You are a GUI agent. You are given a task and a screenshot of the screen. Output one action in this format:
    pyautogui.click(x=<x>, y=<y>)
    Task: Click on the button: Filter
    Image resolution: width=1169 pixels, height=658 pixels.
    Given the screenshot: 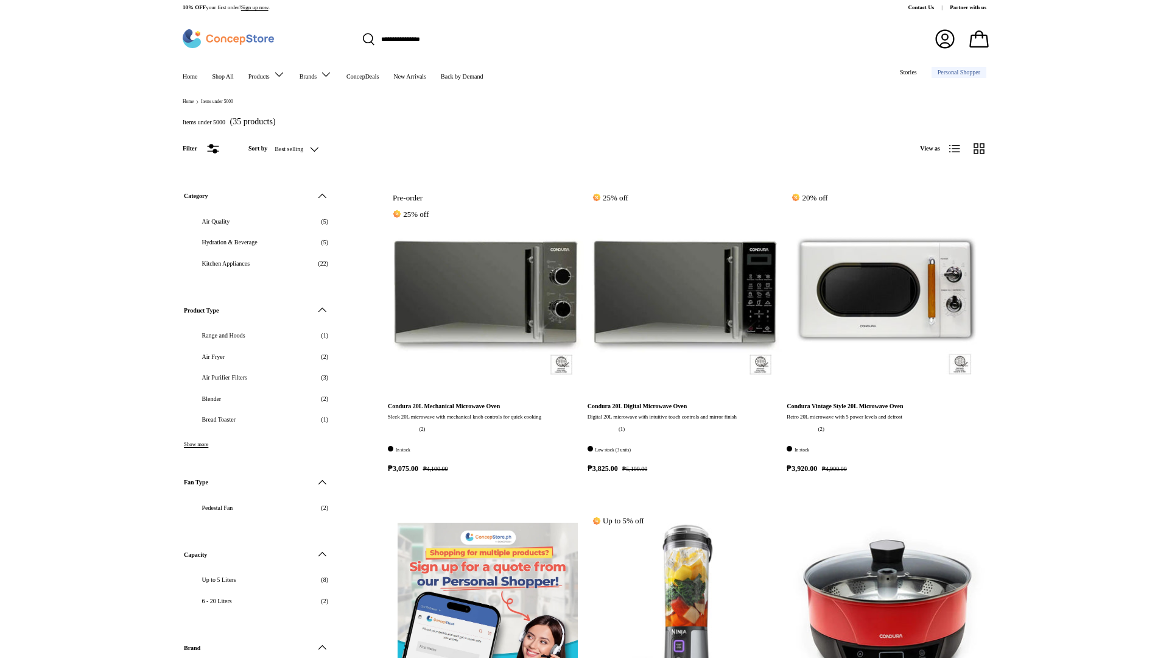 What is the action you would take?
    pyautogui.click(x=201, y=149)
    